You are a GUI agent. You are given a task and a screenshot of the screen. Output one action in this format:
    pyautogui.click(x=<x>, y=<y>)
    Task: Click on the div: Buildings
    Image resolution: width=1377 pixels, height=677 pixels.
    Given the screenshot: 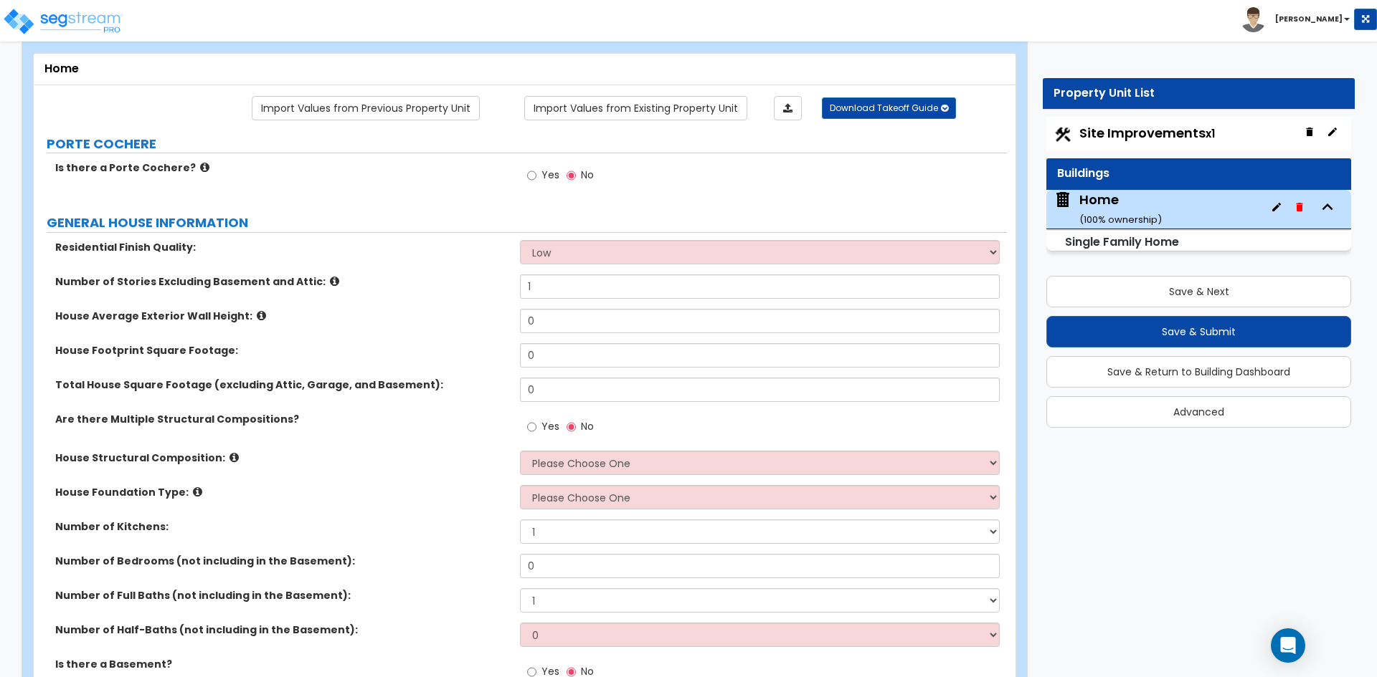 What is the action you would take?
    pyautogui.click(x=1198, y=173)
    